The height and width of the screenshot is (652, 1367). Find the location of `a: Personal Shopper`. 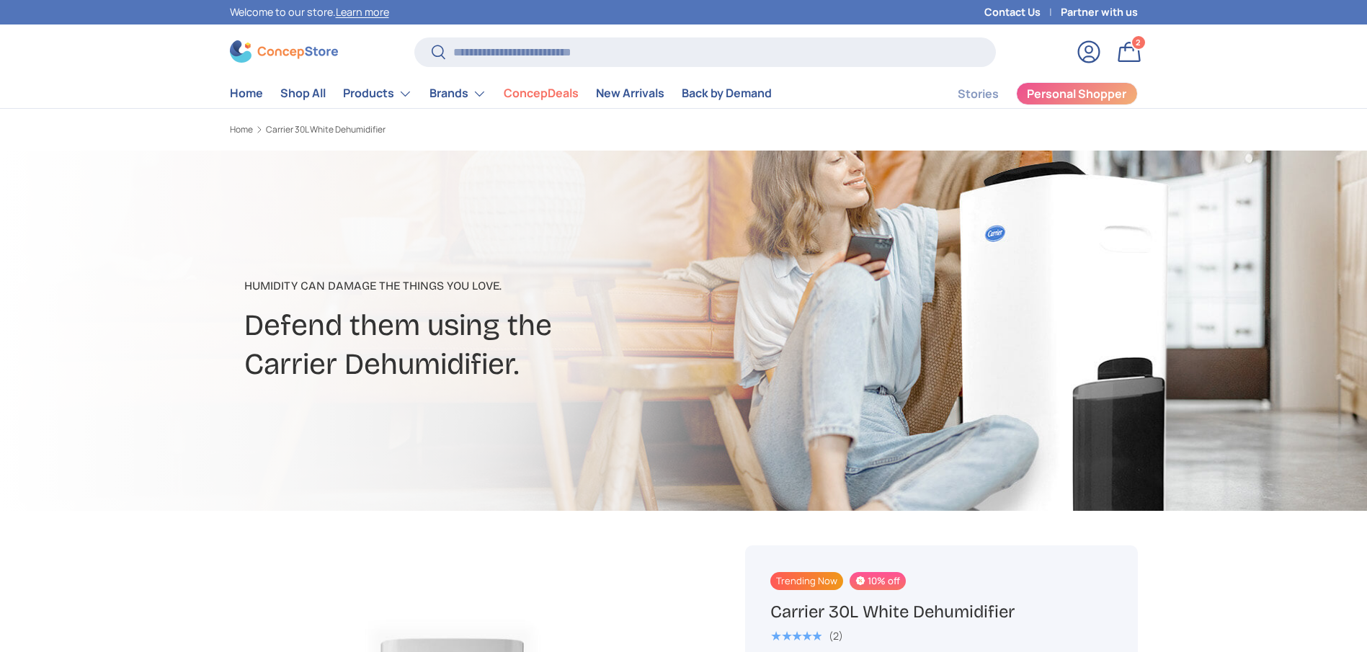

a: Personal Shopper is located at coordinates (1076, 94).